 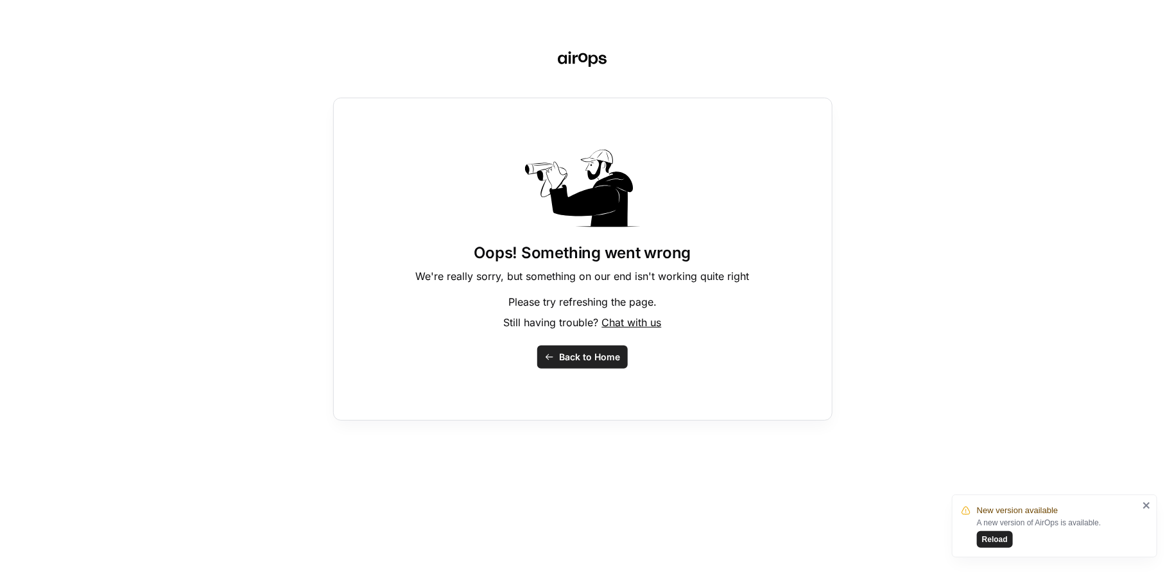 What do you see at coordinates (1058, 532) in the screenshot?
I see `div: A new version of AirOps is available.` at bounding box center [1058, 532].